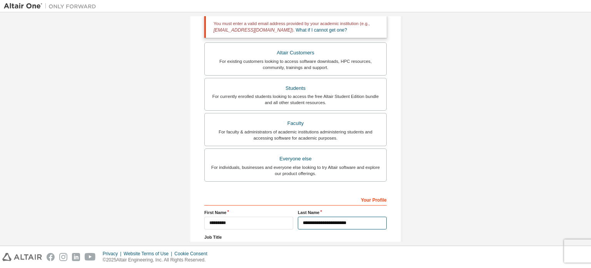 Image resolution: width=591 pixels, height=268 pixels. I want to click on div: Cookie Consent, so click(193, 253).